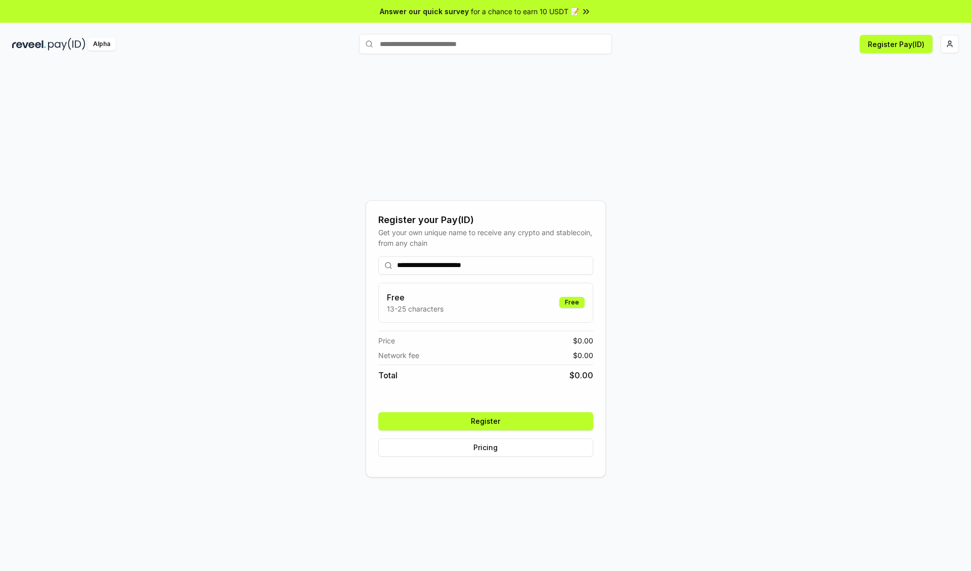  I want to click on span: Network fee, so click(399, 355).